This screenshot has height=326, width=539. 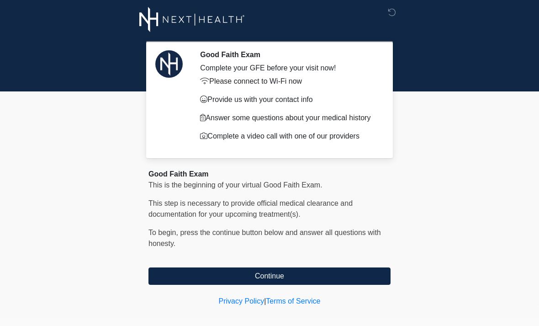 What do you see at coordinates (270, 174) in the screenshot?
I see `div: Good Faith Exam` at bounding box center [270, 174].